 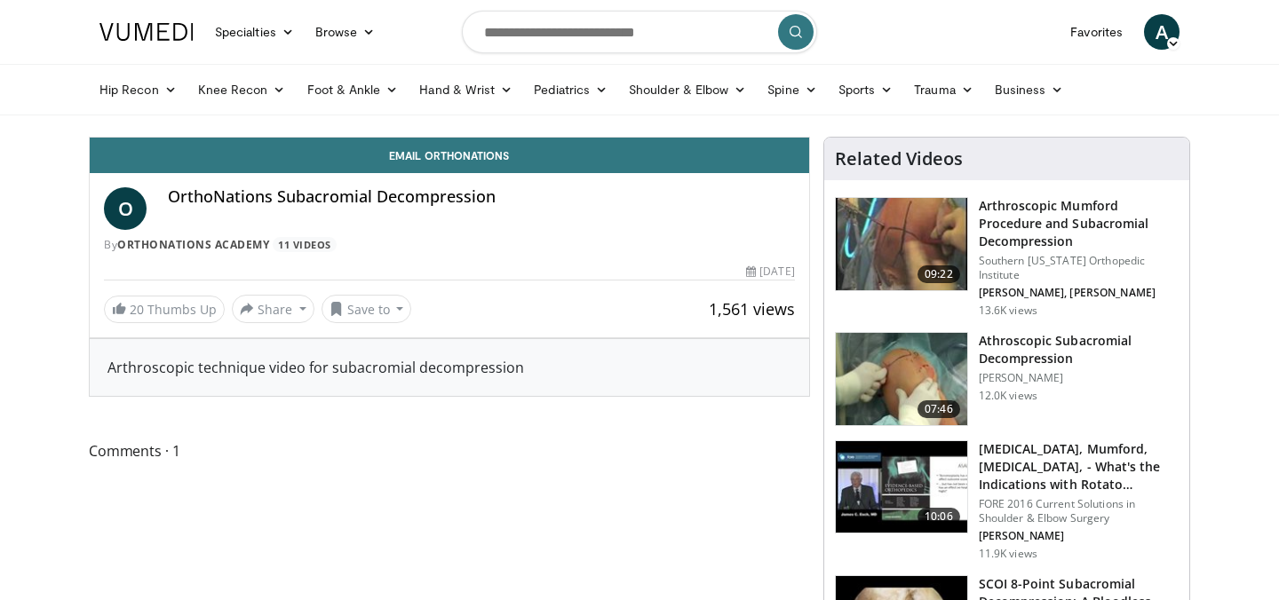 What do you see at coordinates (902, 379) in the screenshot?
I see `img: 38874_0000_3.png.150x105_q85_crop-smart_upscale.jpg` at bounding box center [902, 379].